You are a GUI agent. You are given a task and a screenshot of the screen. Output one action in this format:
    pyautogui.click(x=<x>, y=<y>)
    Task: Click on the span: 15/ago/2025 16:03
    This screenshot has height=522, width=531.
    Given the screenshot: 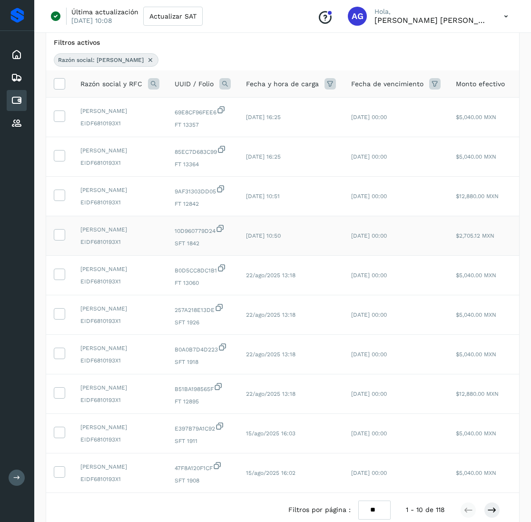 What is the action you would take?
    pyautogui.click(x=271, y=433)
    